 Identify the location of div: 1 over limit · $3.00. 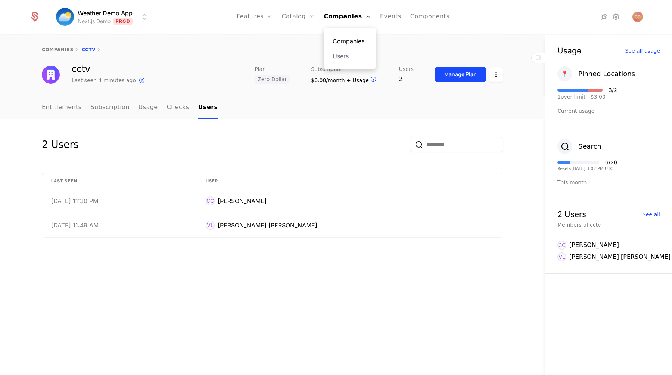
(587, 97).